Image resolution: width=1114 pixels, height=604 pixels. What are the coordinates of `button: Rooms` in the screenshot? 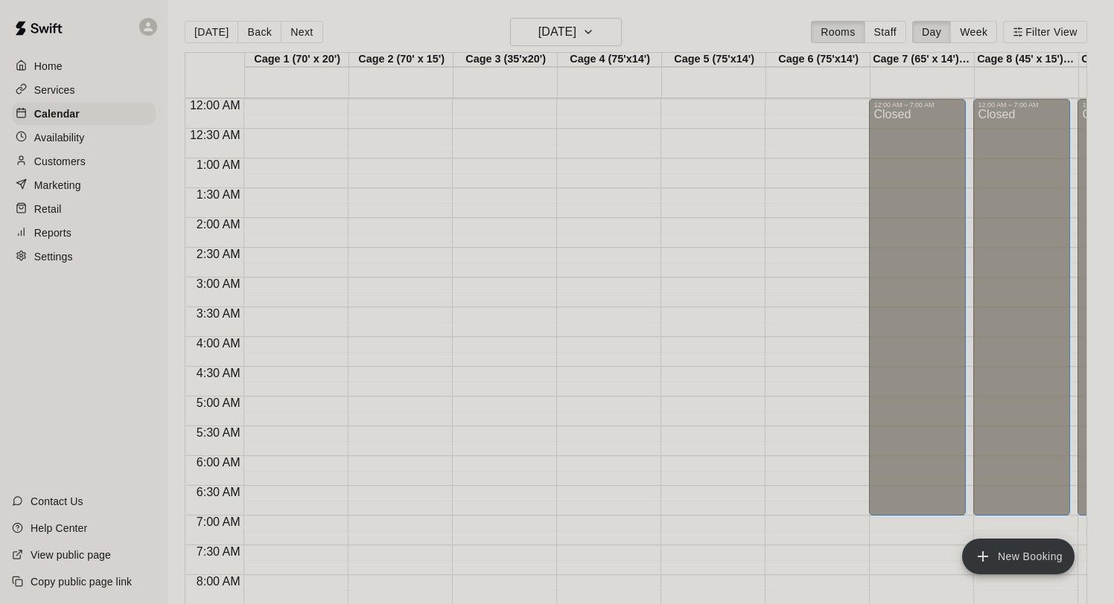 It's located at (838, 32).